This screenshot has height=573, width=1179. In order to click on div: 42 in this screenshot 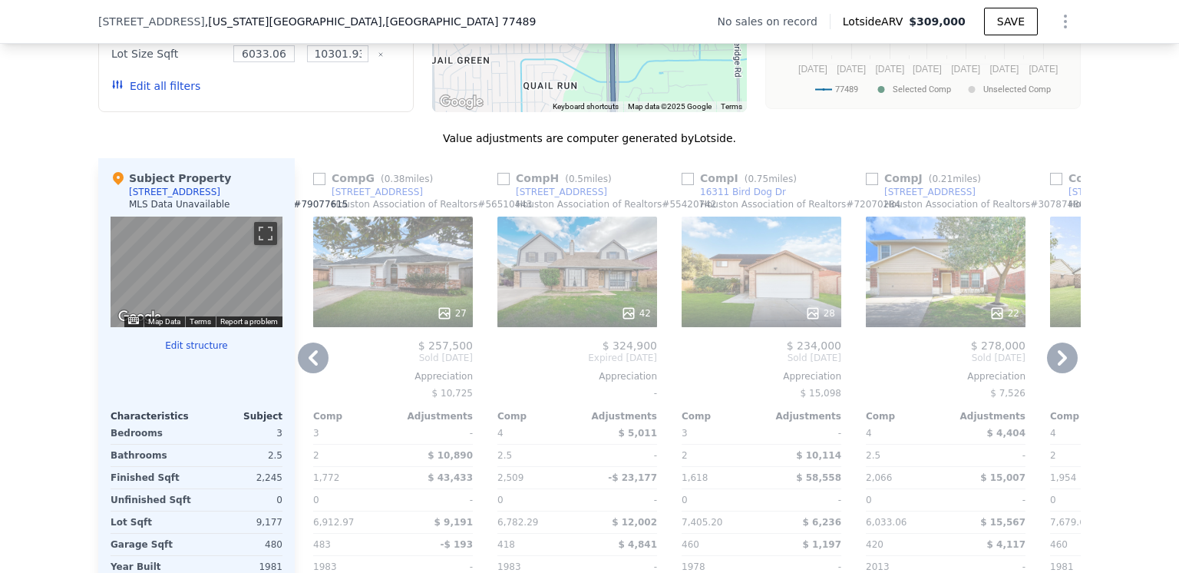, I will do `click(636, 313)`.